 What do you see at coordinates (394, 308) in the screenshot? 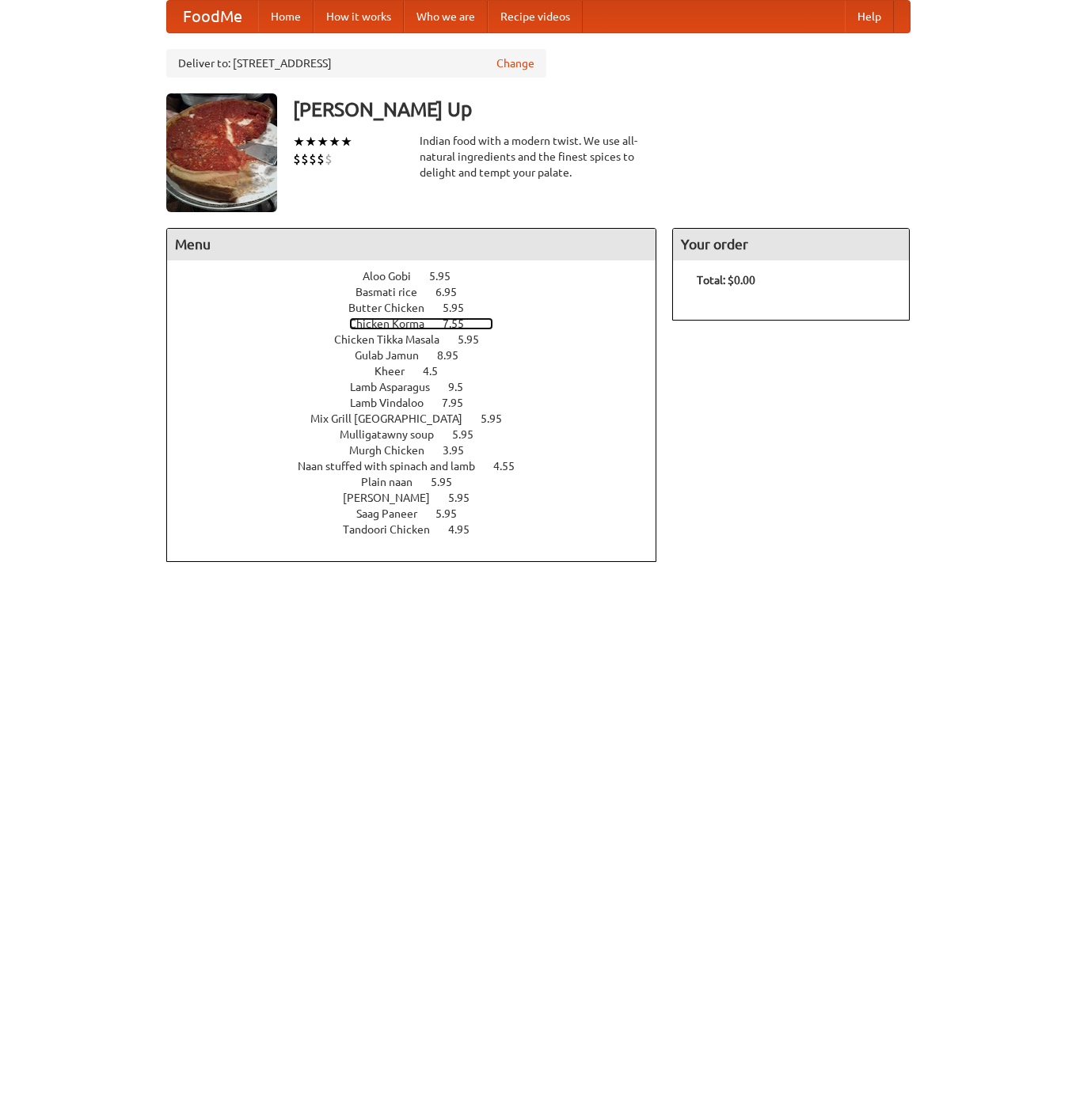
I see `span: Butter Chicken` at bounding box center [394, 308].